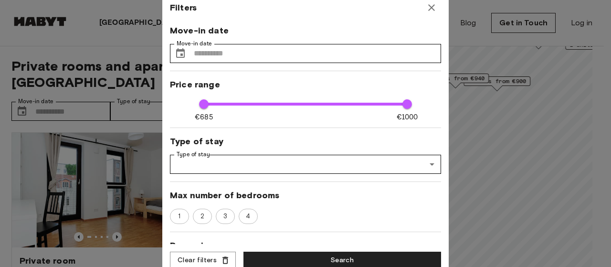  I want to click on span: Max number of bedrooms, so click(305, 195).